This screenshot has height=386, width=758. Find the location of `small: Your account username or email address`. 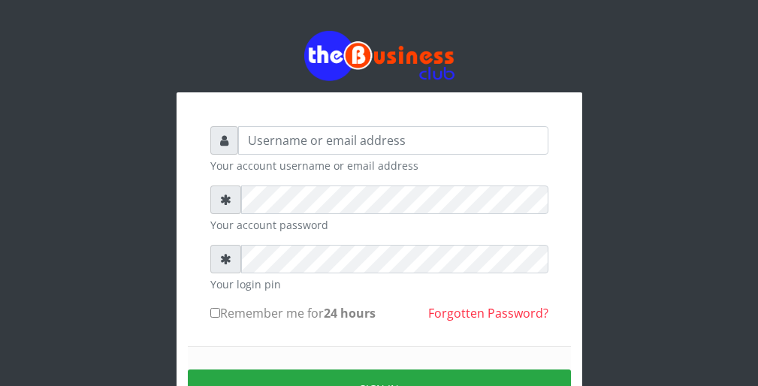

small: Your account username or email address is located at coordinates (379, 165).